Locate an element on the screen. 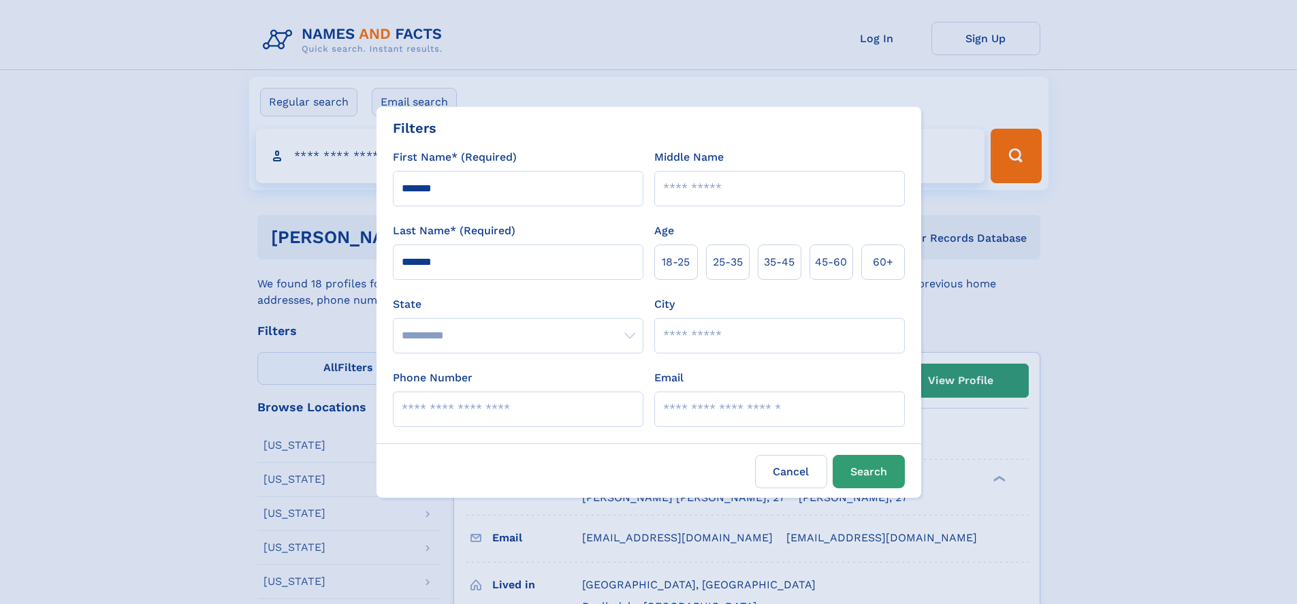 This screenshot has height=604, width=1297. label: Cancel is located at coordinates (791, 471).